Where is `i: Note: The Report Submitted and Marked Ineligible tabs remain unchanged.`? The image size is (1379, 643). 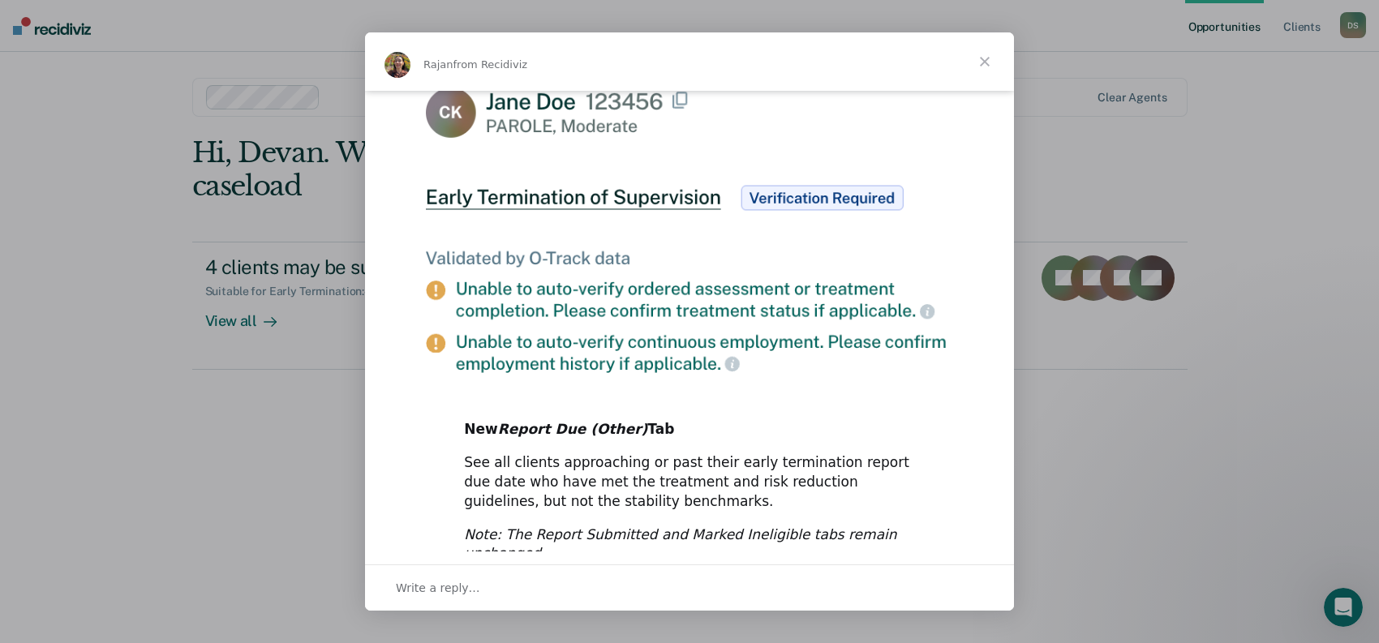
i: Note: The Report Submitted and Marked Ineligible tabs remain unchanged. is located at coordinates (680, 544).